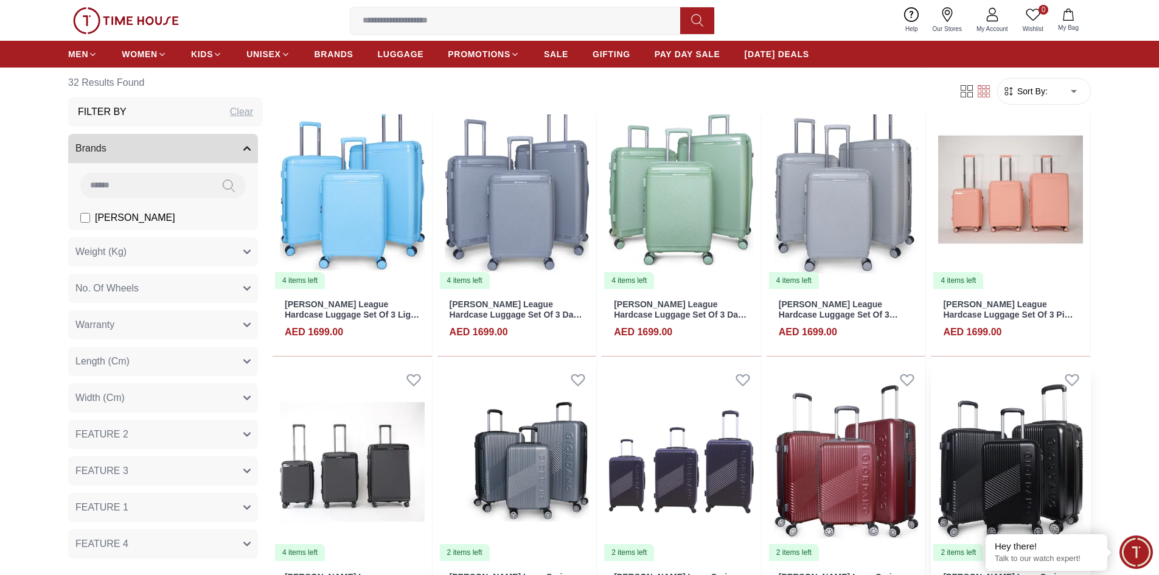 Image resolution: width=1159 pixels, height=575 pixels. Describe the element at coordinates (846, 462) in the screenshot. I see `img: Giordano Logo Series Luggage Set Of 3 Maroon GR020.MRN` at that location.